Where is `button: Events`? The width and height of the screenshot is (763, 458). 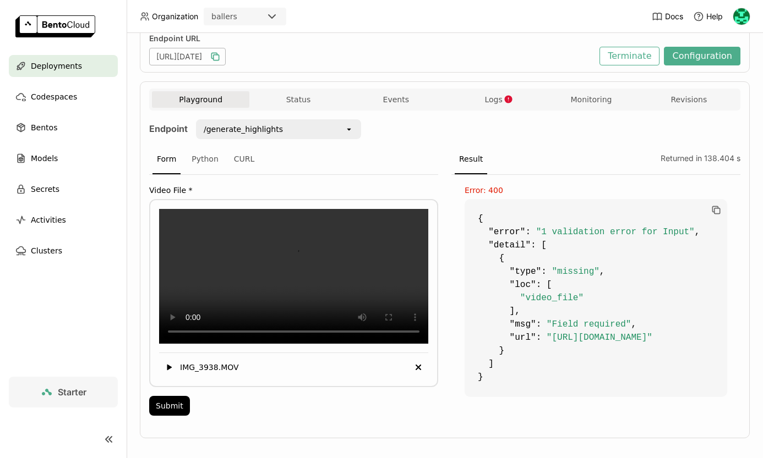
button: Events is located at coordinates (396, 100).